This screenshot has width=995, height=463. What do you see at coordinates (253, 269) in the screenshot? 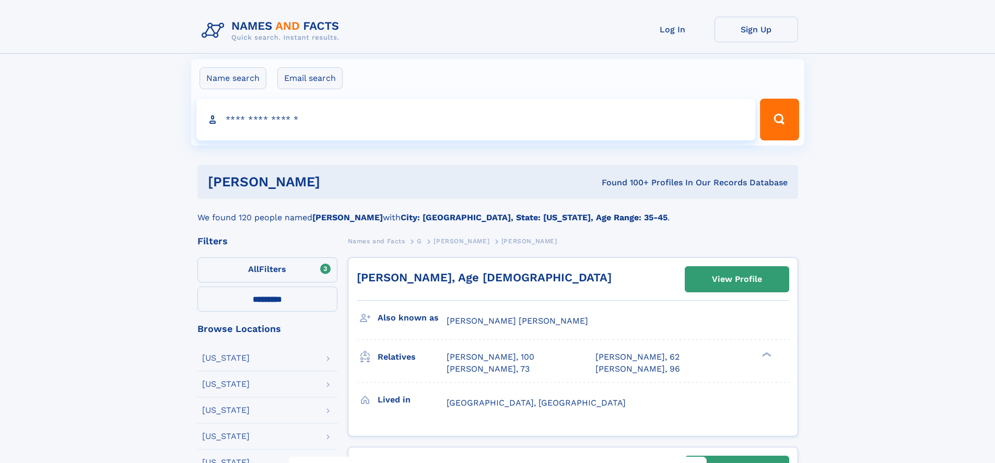
I see `span: All` at bounding box center [253, 269].